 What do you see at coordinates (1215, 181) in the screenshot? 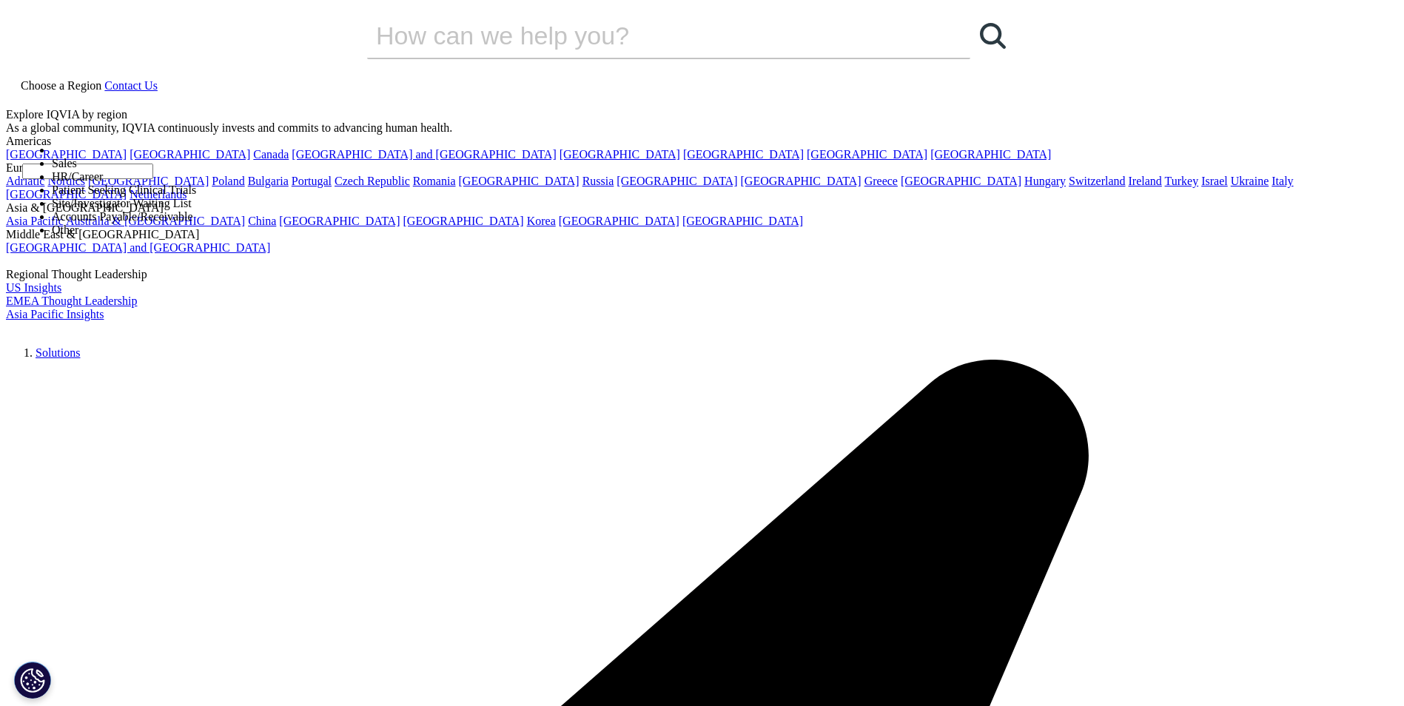
I see `a: Israel` at bounding box center [1215, 181].